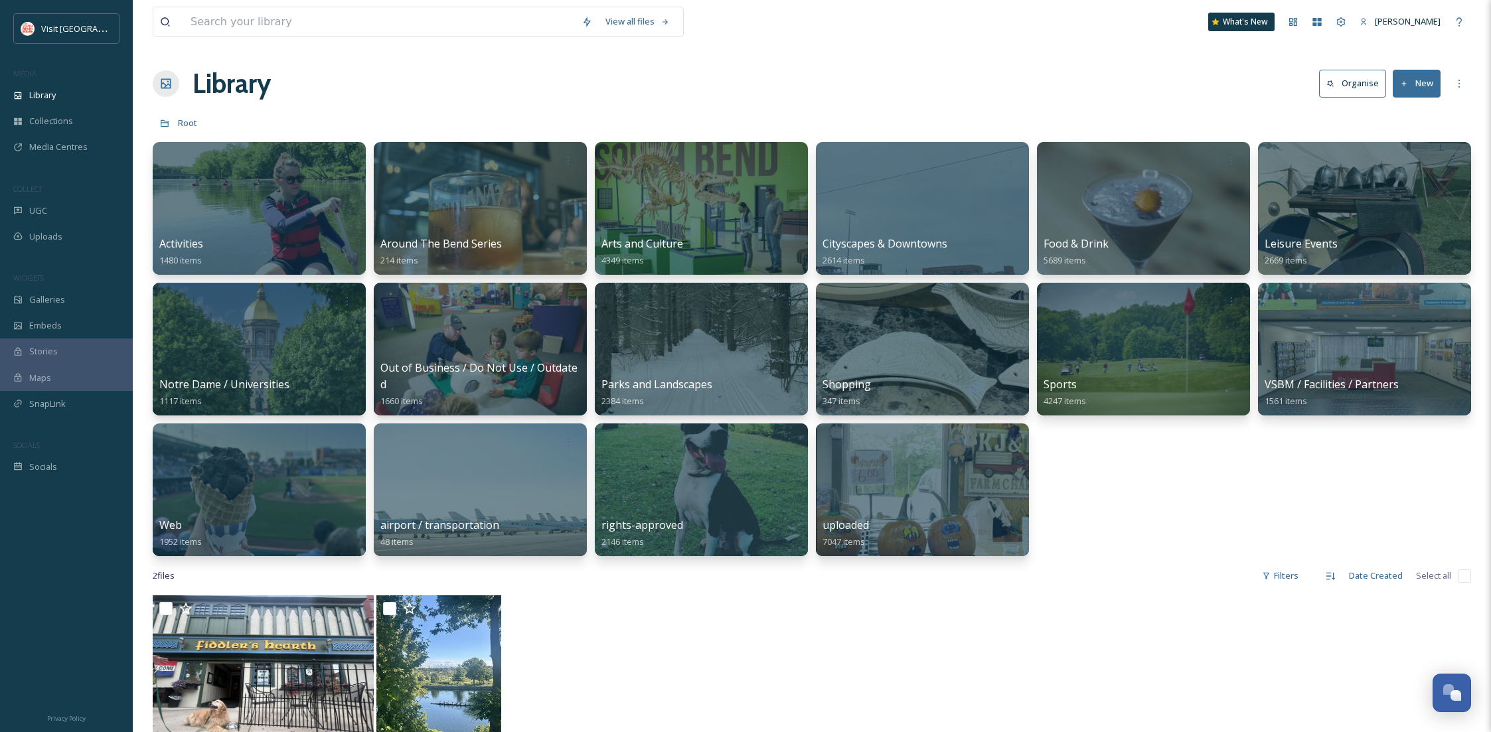 This screenshot has height=732, width=1491. I want to click on span: Maps, so click(40, 378).